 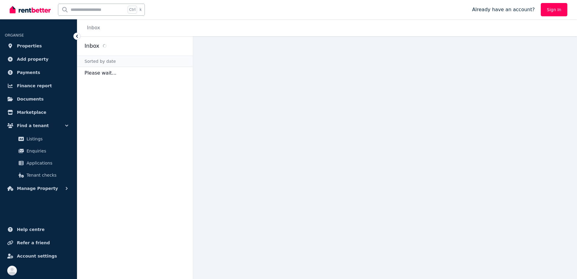 I want to click on span: Enquiries, so click(x=47, y=151).